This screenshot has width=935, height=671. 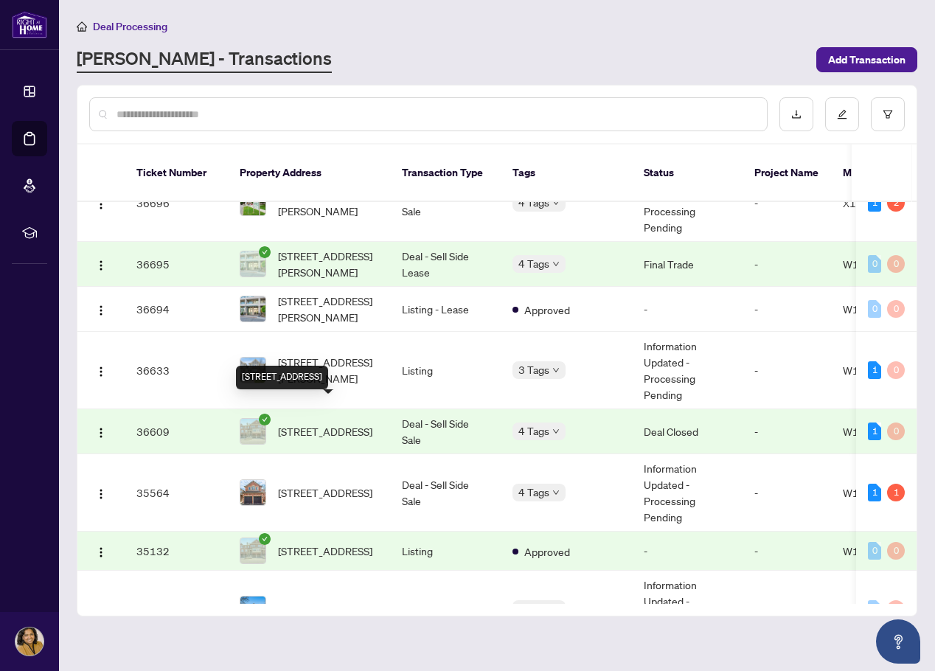 I want to click on td: 36609, so click(x=176, y=431).